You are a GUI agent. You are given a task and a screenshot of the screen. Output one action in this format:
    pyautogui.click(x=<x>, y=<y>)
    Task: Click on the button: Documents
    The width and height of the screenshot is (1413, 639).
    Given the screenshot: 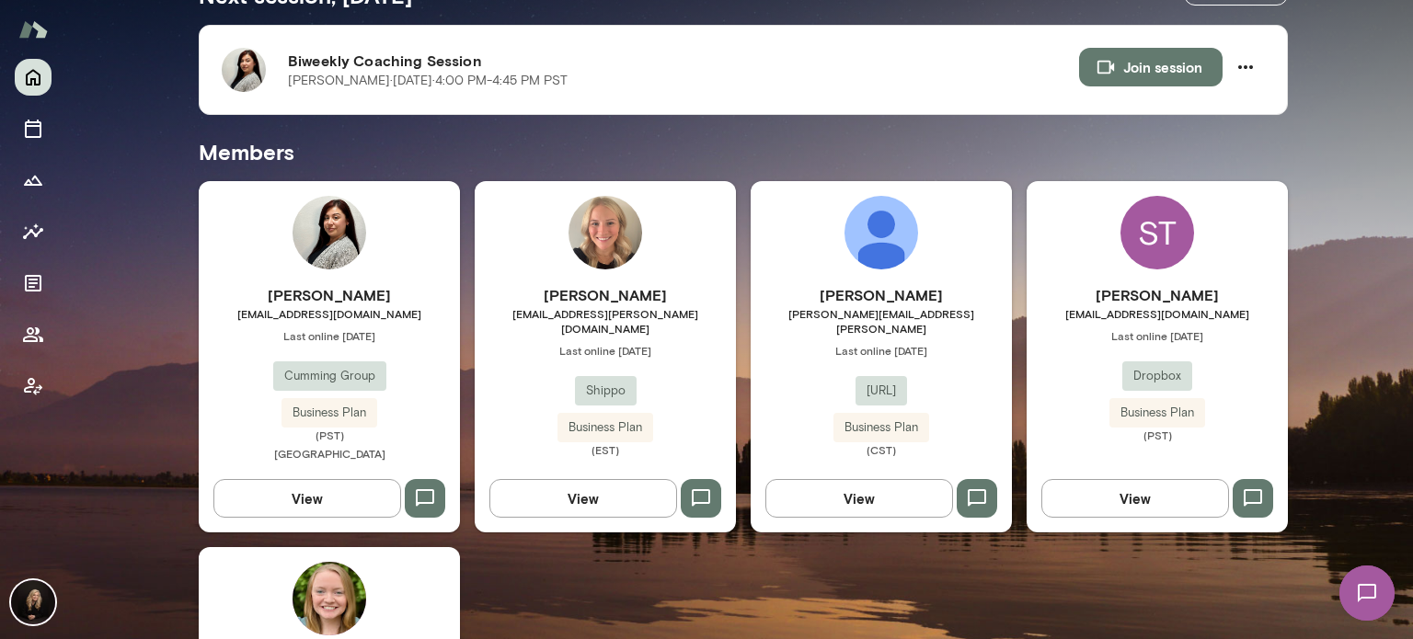 What is the action you would take?
    pyautogui.click(x=33, y=283)
    